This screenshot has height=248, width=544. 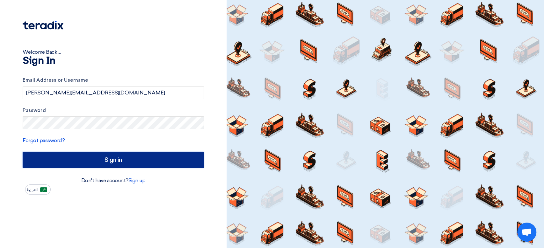 What do you see at coordinates (113, 52) in the screenshot?
I see `div: Welcome Back ...` at bounding box center [113, 52].